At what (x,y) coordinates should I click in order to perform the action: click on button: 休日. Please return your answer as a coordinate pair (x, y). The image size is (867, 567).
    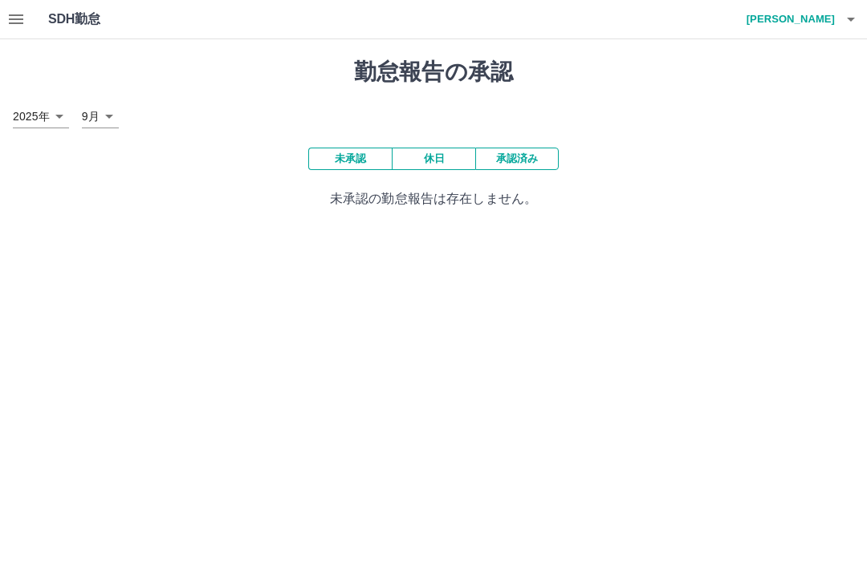
    Looking at the image, I should click on (433, 159).